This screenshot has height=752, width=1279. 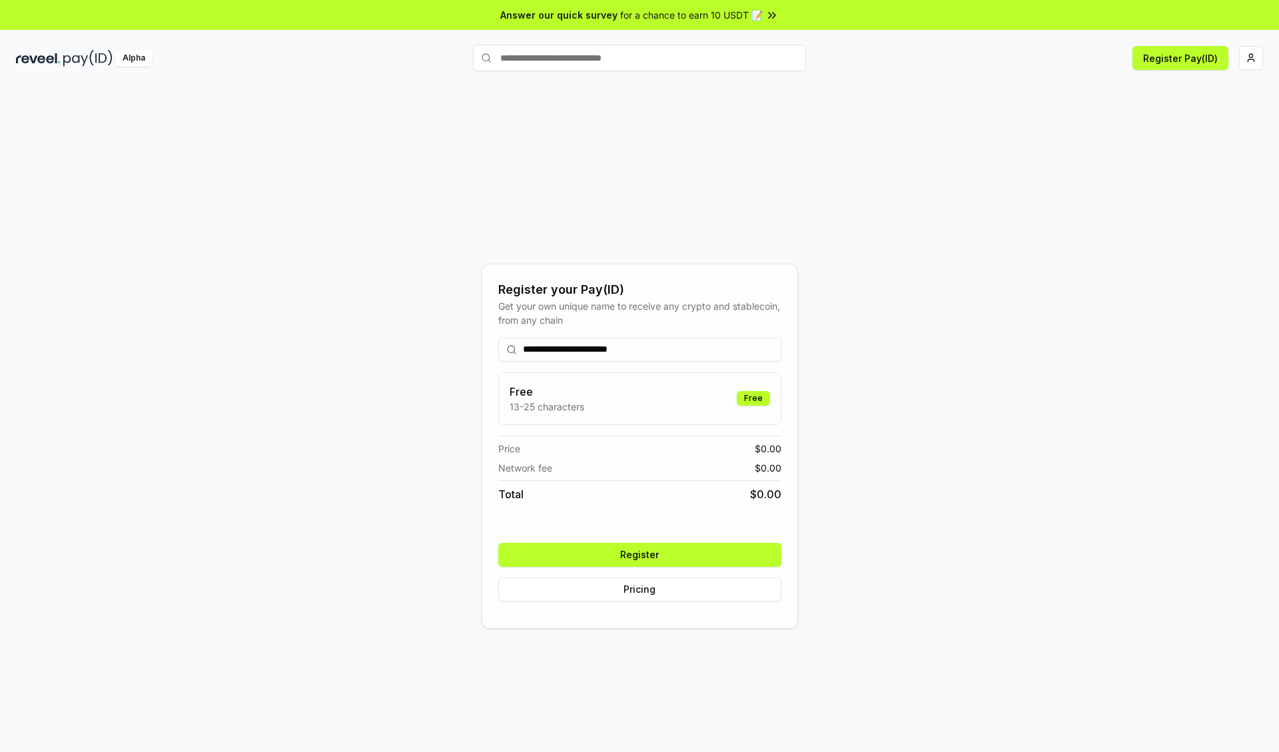 What do you see at coordinates (692, 15) in the screenshot?
I see `span: for a chance to earn 10 USDT 📝` at bounding box center [692, 15].